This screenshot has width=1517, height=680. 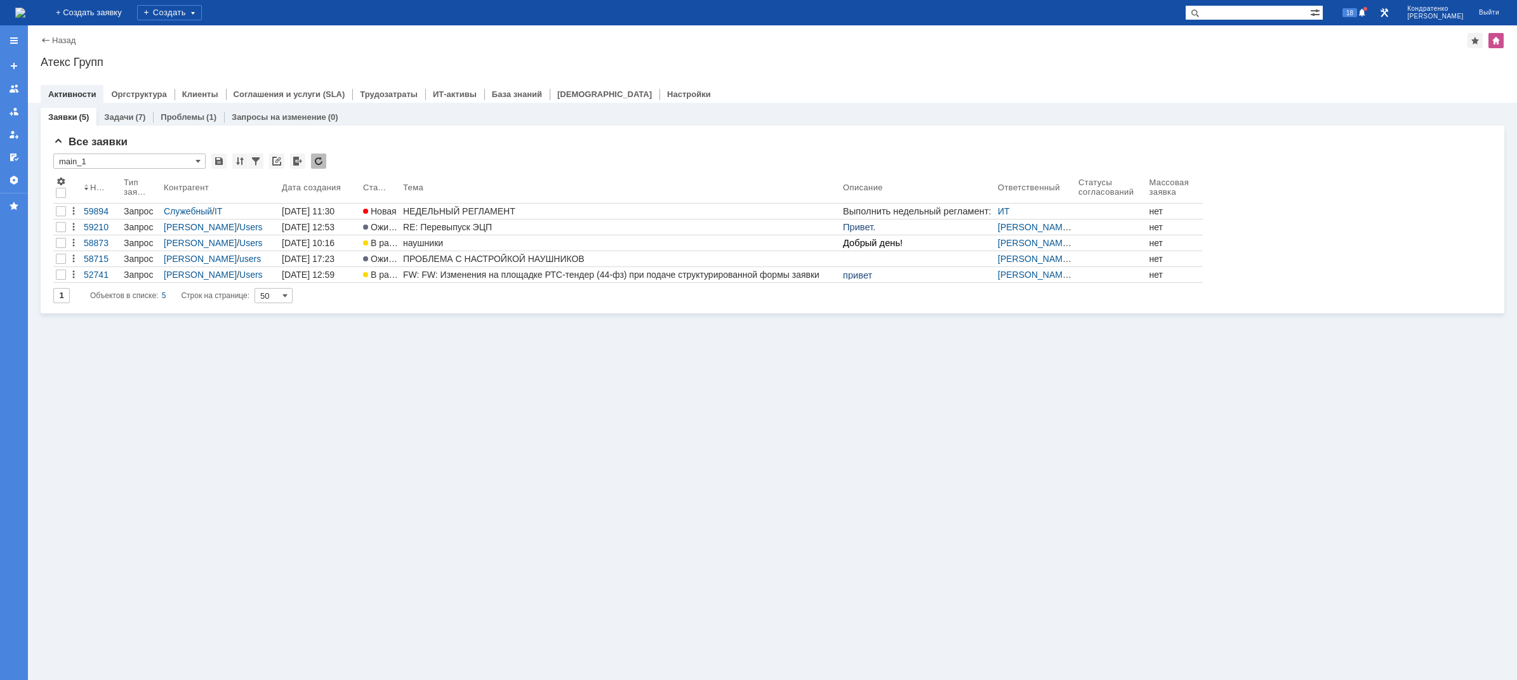 What do you see at coordinates (185, 45) in the screenshot?
I see `span: Список ПК, где не установлен Агент администрирования и антивирусная защита` at bounding box center [185, 45].